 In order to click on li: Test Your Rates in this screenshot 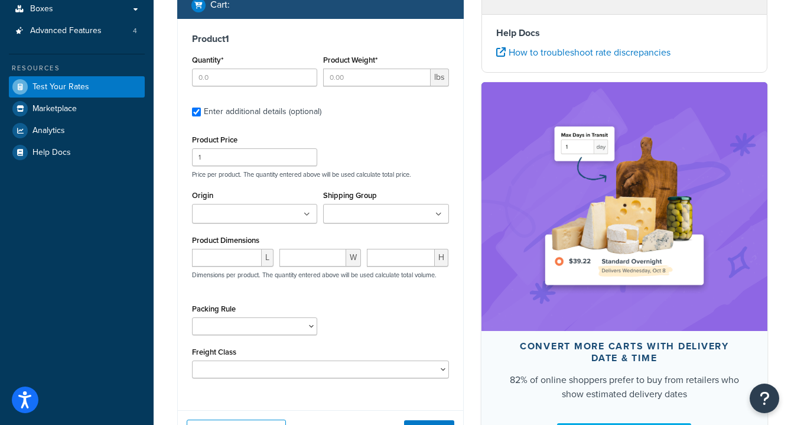, I will do `click(77, 87)`.